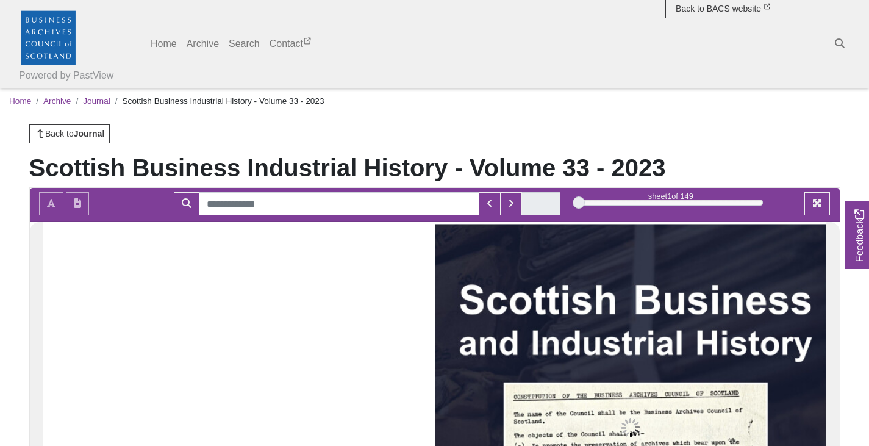 Image resolution: width=869 pixels, height=446 pixels. What do you see at coordinates (669, 196) in the screenshot?
I see `span: 1` at bounding box center [669, 196].